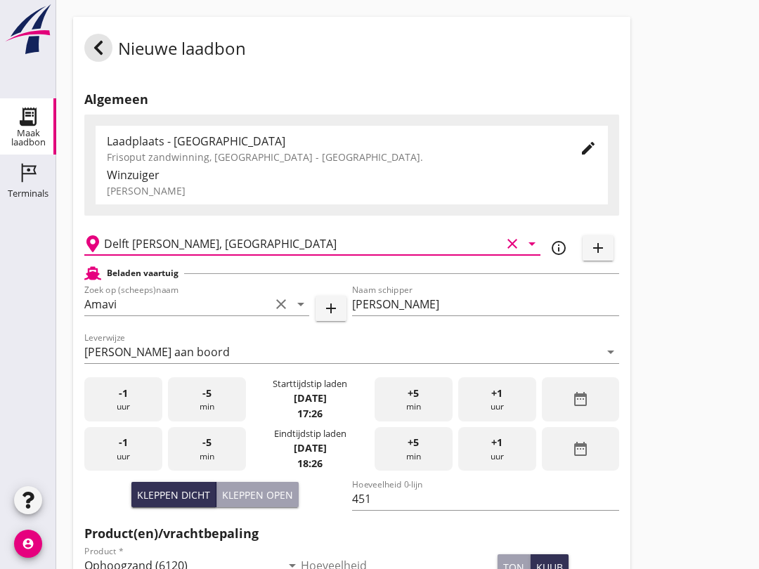 This screenshot has height=569, width=759. I want to click on input: Zoek op (scheeps)naam, so click(177, 304).